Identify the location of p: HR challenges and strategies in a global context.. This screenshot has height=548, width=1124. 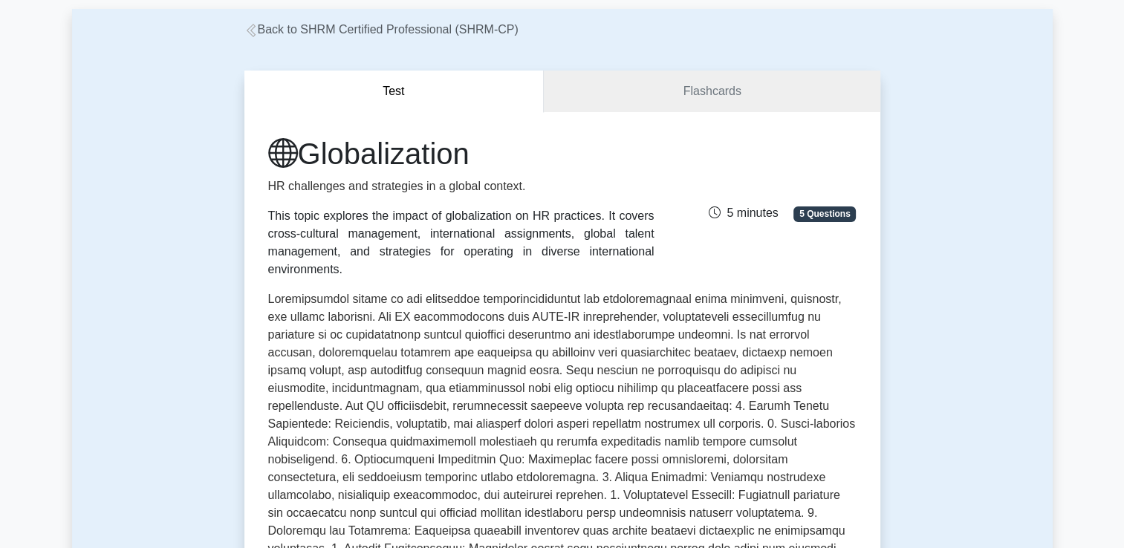
(461, 186).